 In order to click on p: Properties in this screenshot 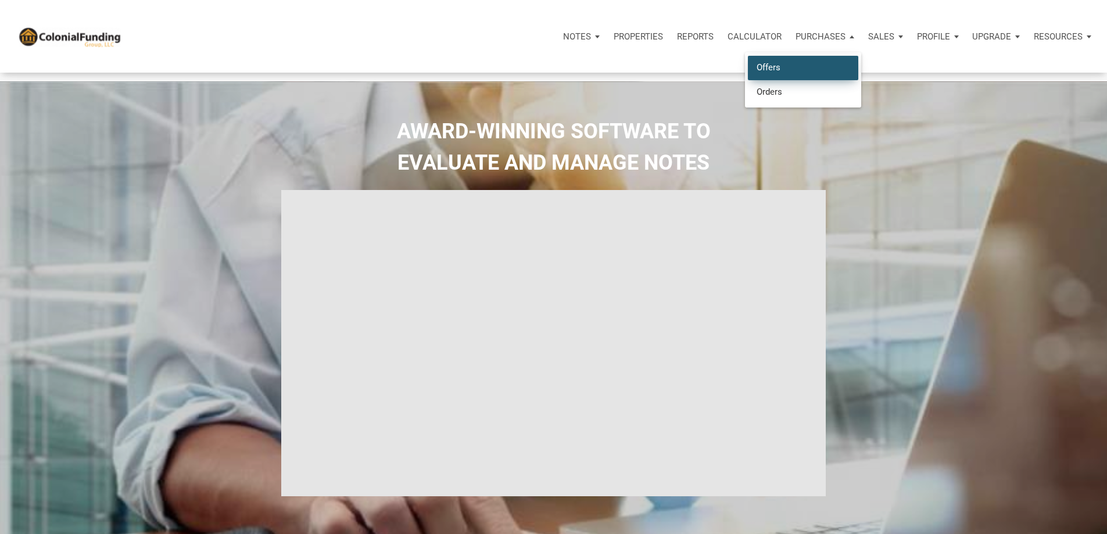, I will do `click(638, 37)`.